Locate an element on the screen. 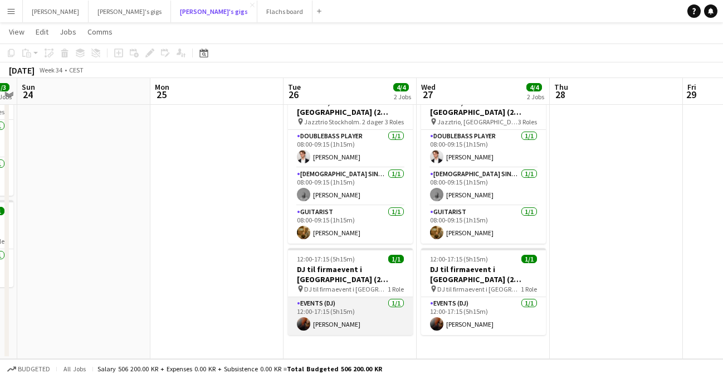 The width and height of the screenshot is (723, 378). span: 28 is located at coordinates (561, 94).